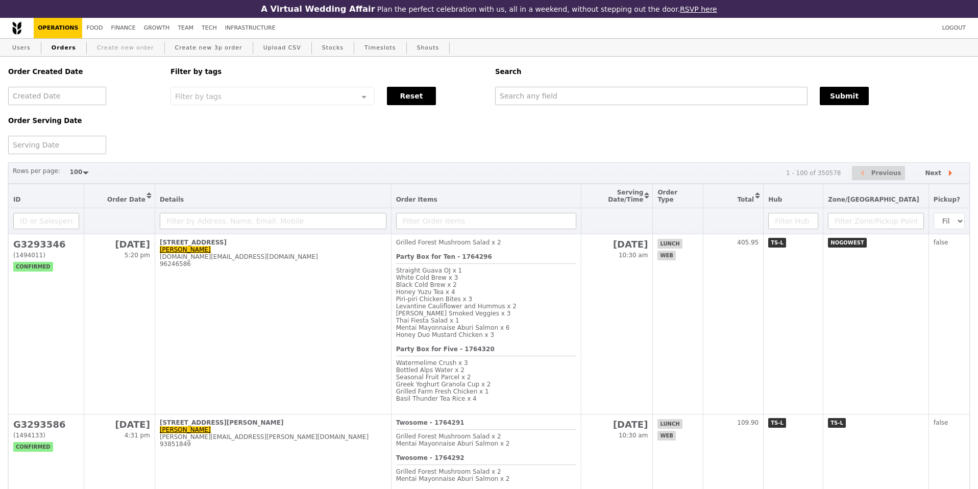  Describe the element at coordinates (846, 242) in the screenshot. I see `span: NOGOWEST` at that location.